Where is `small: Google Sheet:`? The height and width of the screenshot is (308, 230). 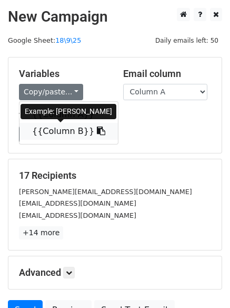 small: Google Sheet: is located at coordinates (44, 40).